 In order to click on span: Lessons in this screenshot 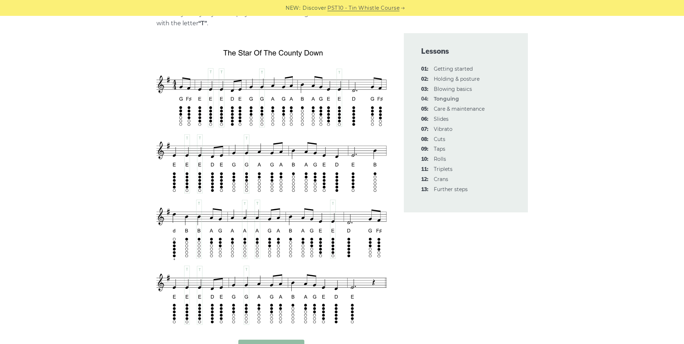, I will do `click(466, 51)`.